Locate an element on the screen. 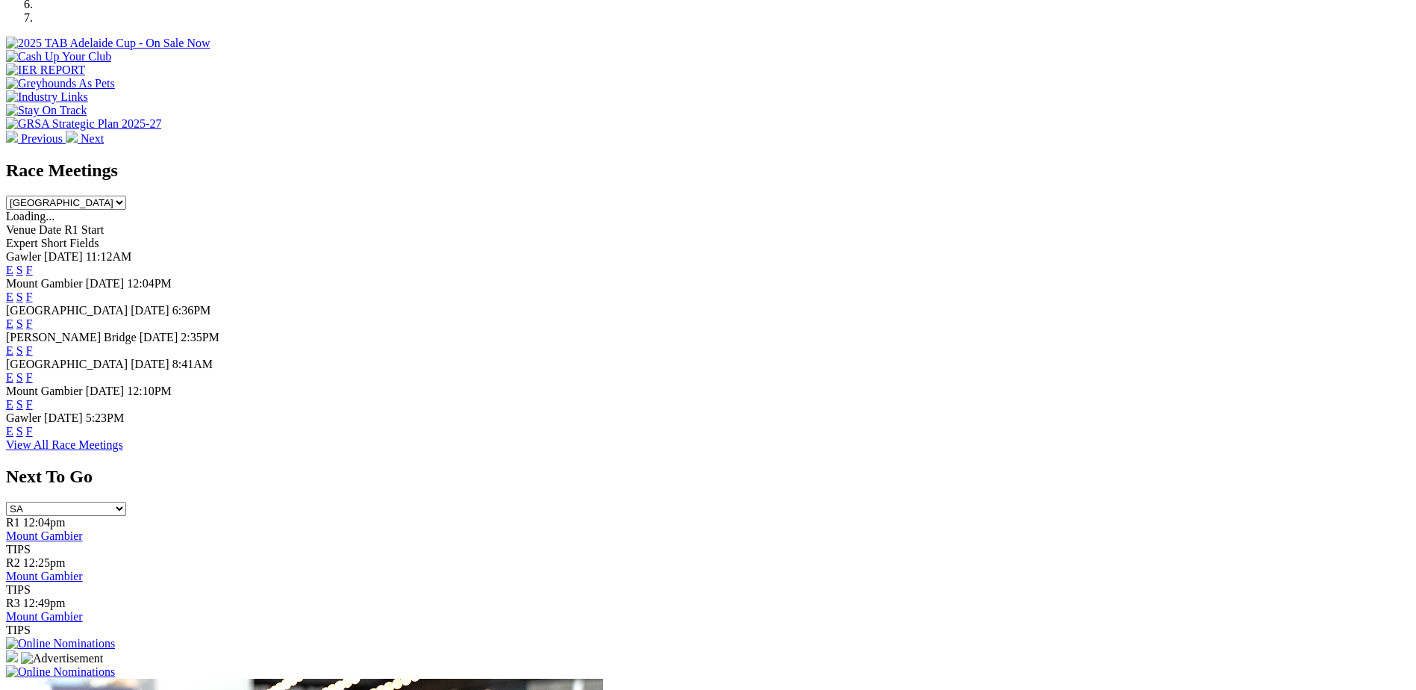 The image size is (1416, 690). span: R1 Start is located at coordinates (84, 229).